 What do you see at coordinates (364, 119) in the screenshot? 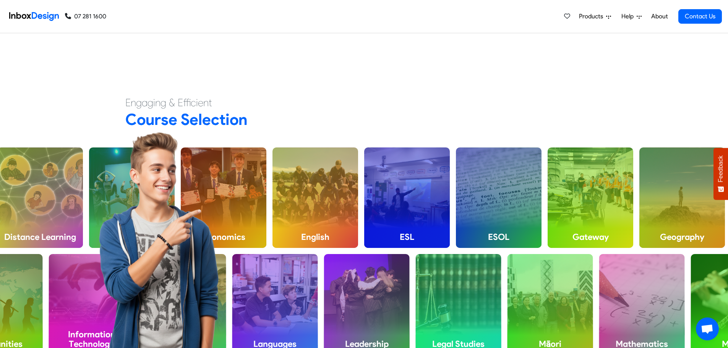
I see `h2: Course Selection` at bounding box center [364, 119].